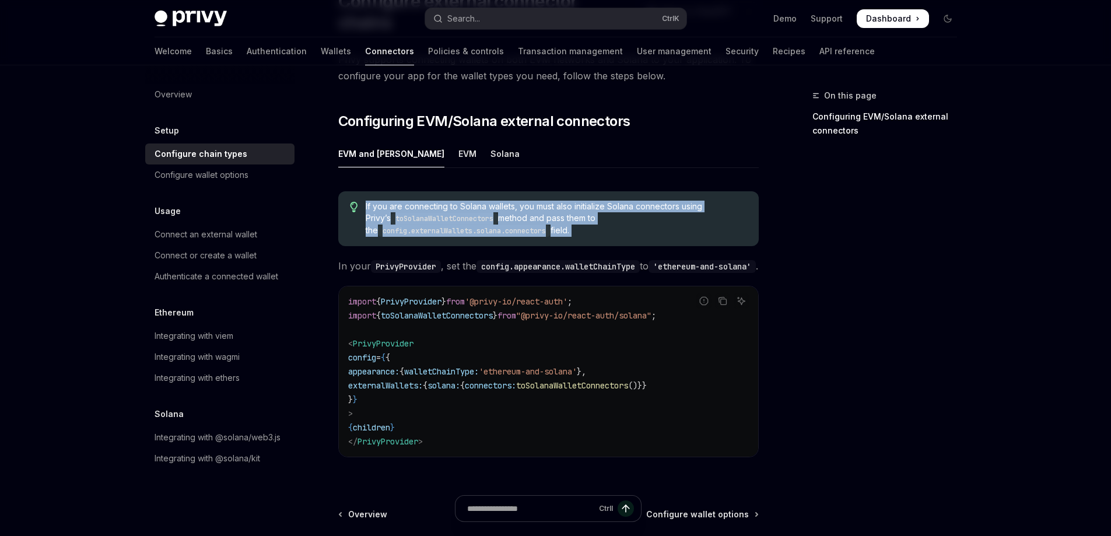 The image size is (1111, 536). Describe the element at coordinates (948, 19) in the screenshot. I see `button: Toggle dark mode` at that location.